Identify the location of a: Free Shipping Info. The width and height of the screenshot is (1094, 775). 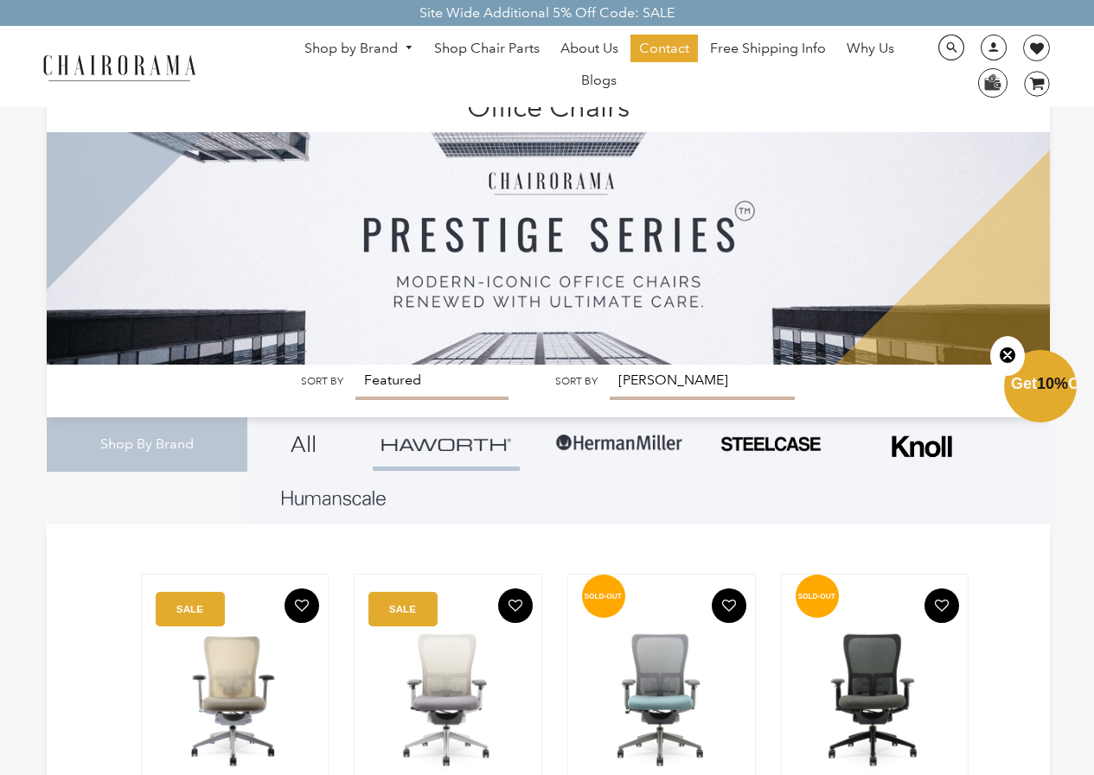
(768, 48).